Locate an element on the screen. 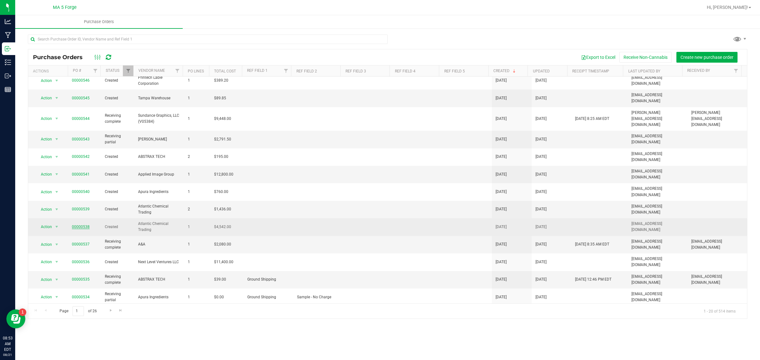 The image size is (760, 360). a: 00000545 is located at coordinates (81, 98).